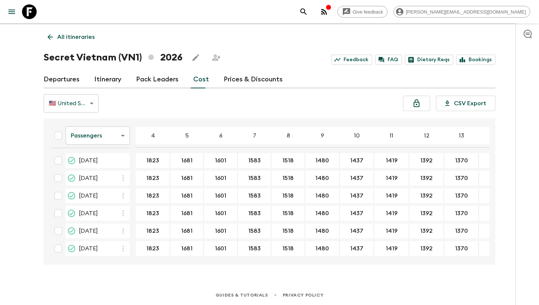  What do you see at coordinates (153, 178) in the screenshot?
I see `div: 23 Jan 2026; 4` at bounding box center [153, 178].